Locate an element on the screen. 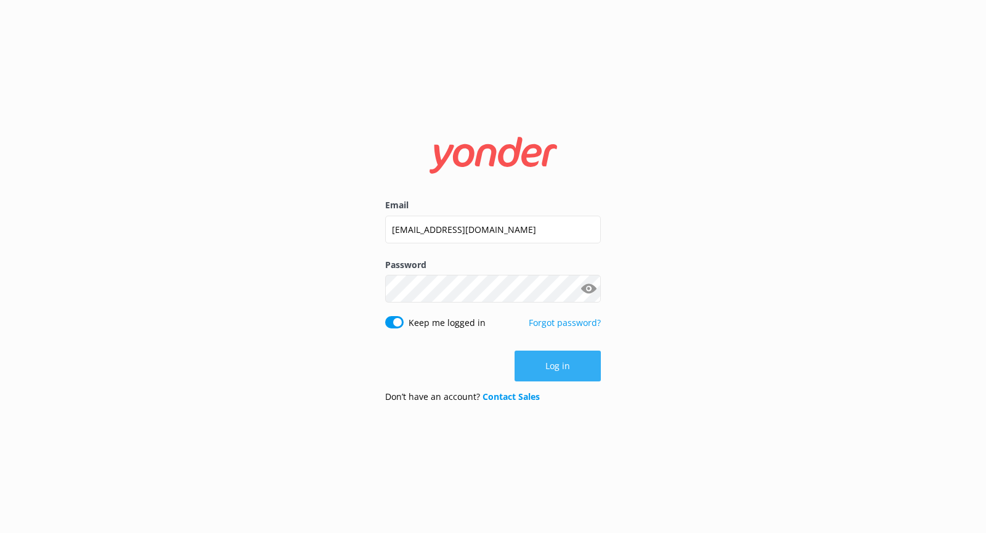  a: Forgot password? is located at coordinates (565, 322).